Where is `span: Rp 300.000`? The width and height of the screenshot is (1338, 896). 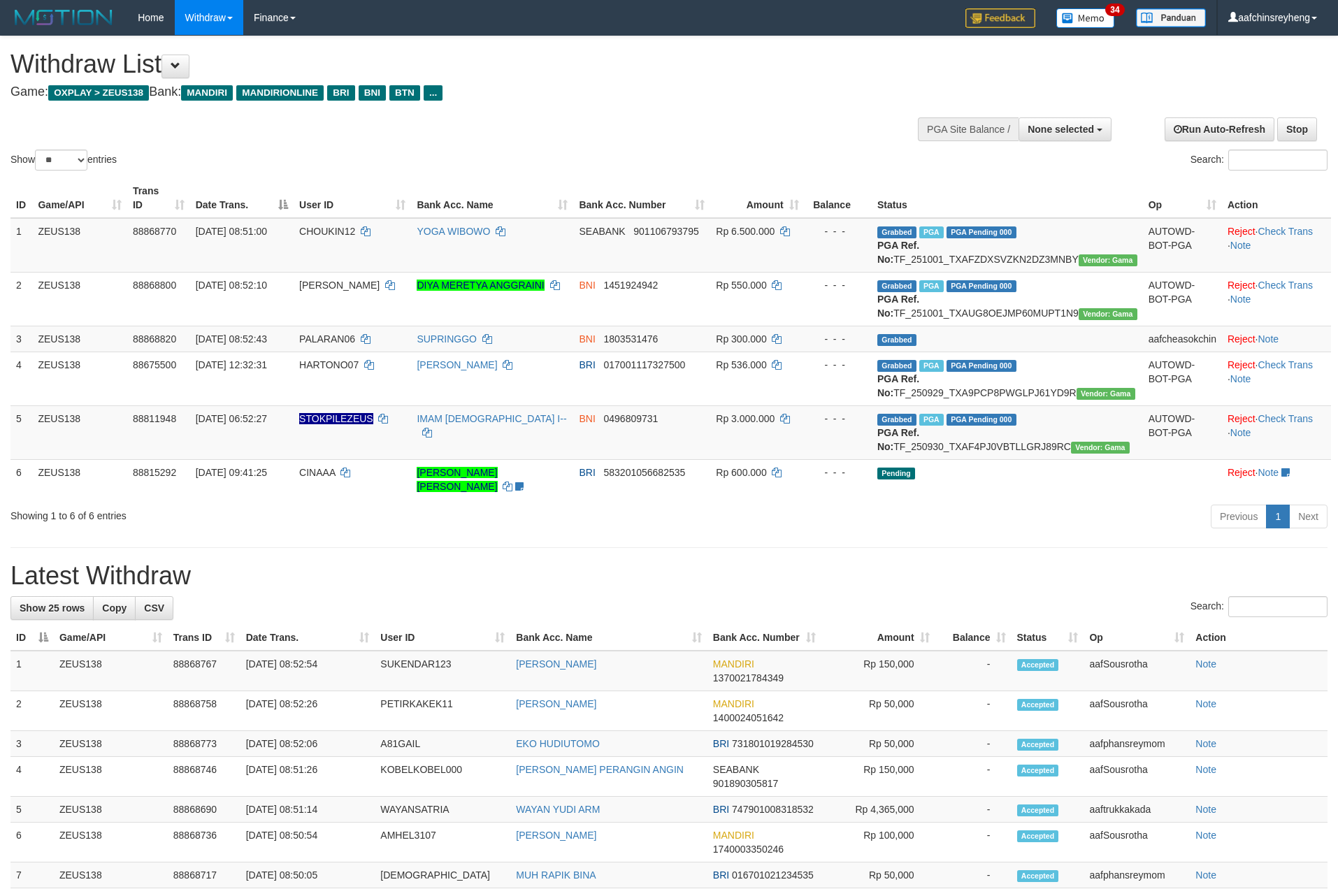
span: Rp 300.000 is located at coordinates (741, 339).